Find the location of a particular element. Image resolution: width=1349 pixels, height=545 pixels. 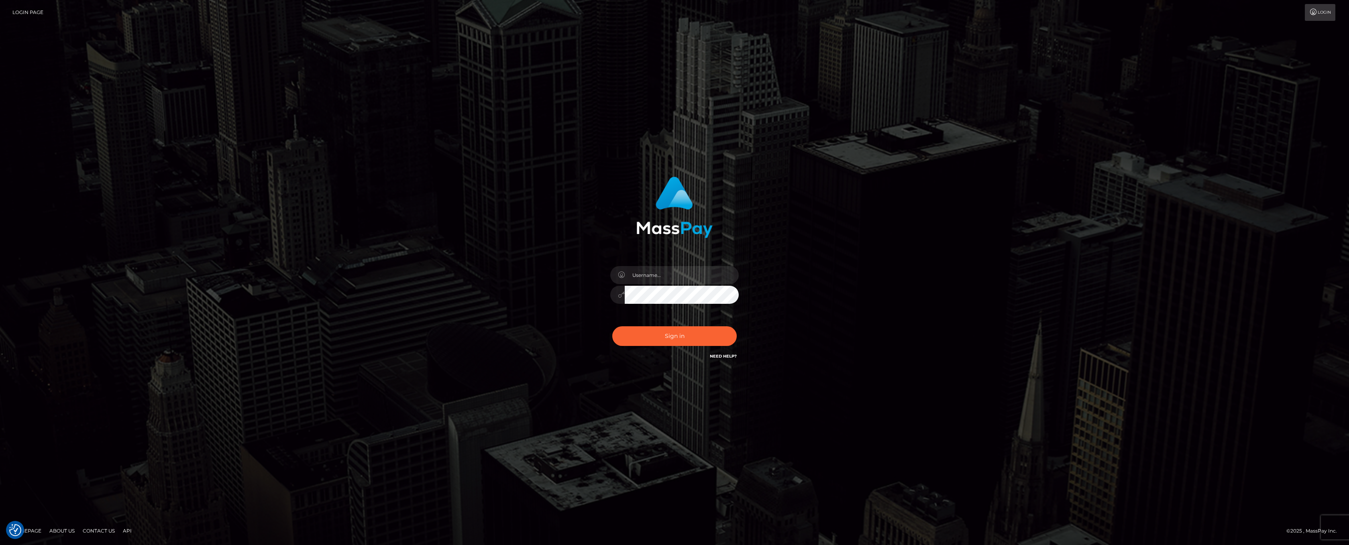

img: MassPay Login is located at coordinates (674, 207).